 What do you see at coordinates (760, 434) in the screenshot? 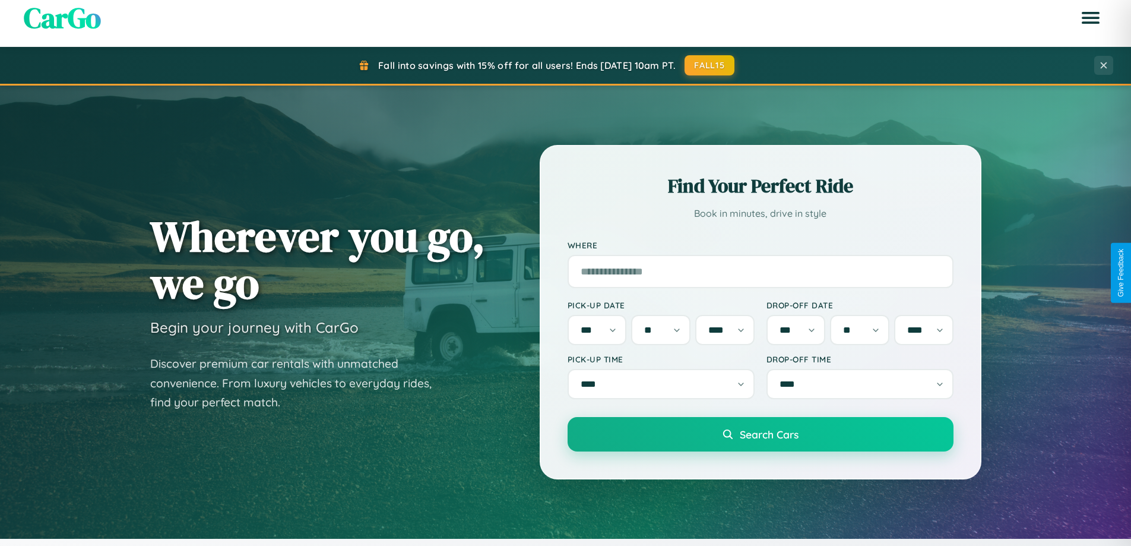
I see `button: Search Cars` at bounding box center [760, 434].